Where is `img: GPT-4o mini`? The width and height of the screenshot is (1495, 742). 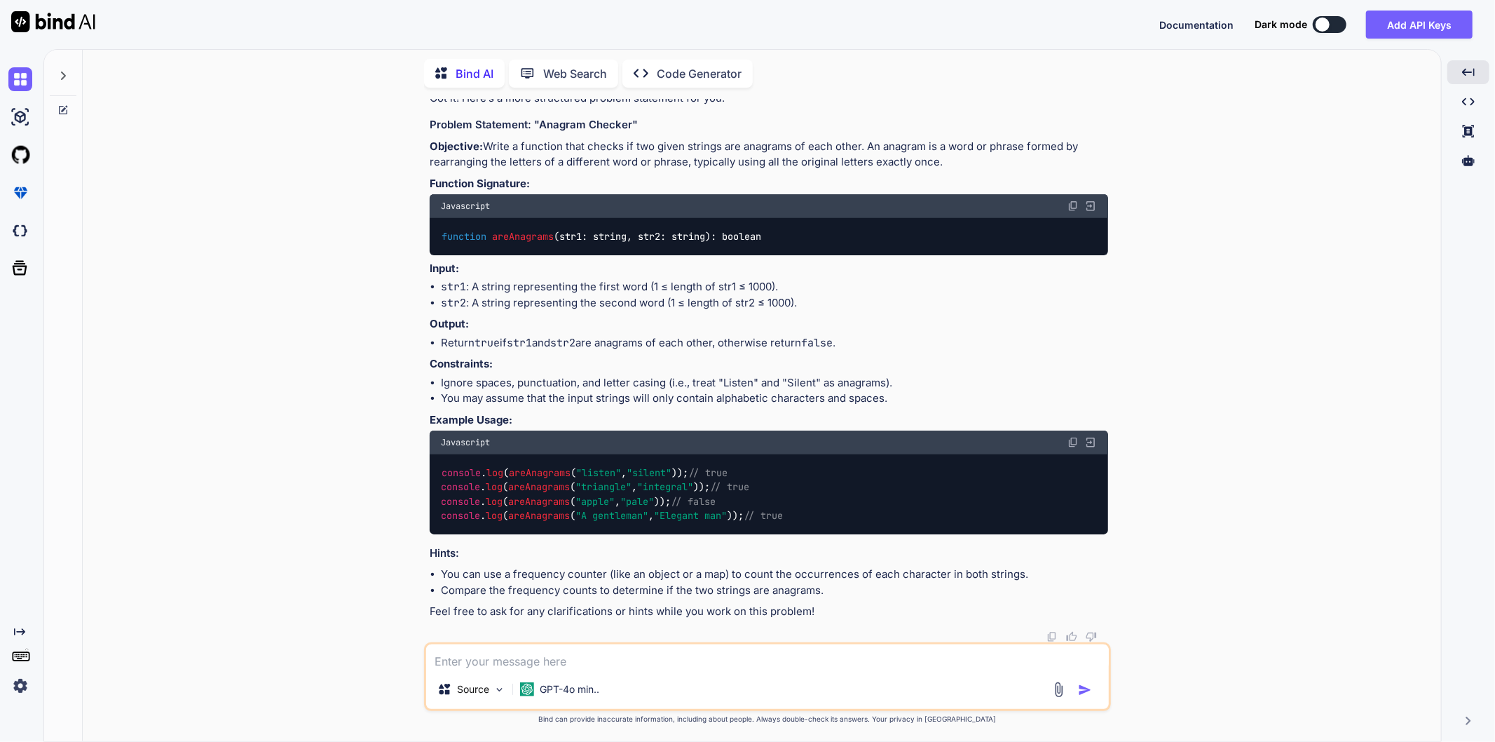
img: GPT-4o mini is located at coordinates (527, 689).